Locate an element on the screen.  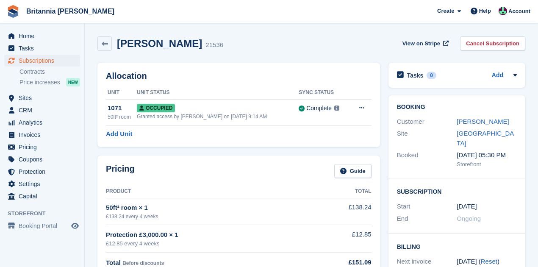
span: Total is located at coordinates (113, 262).